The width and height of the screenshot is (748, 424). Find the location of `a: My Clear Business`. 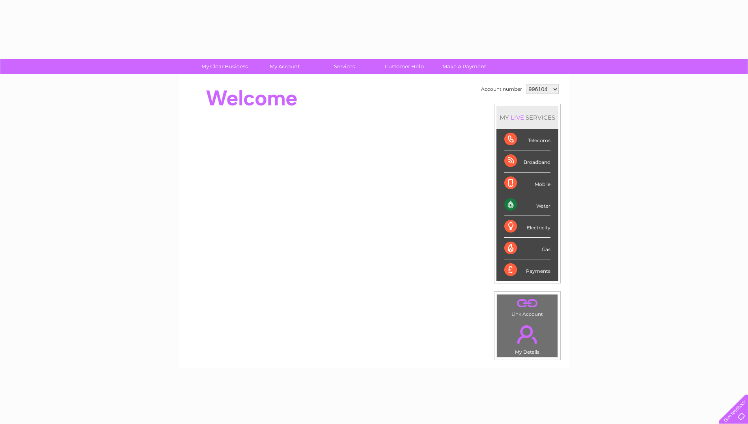

a: My Clear Business is located at coordinates (224, 66).